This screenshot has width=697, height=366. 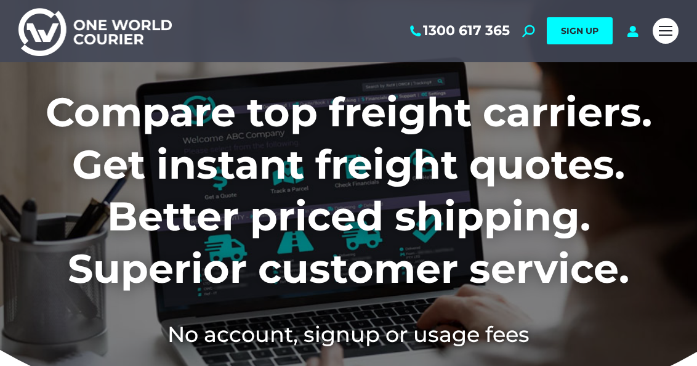 What do you see at coordinates (579, 31) in the screenshot?
I see `span: SIGN UP` at bounding box center [579, 31].